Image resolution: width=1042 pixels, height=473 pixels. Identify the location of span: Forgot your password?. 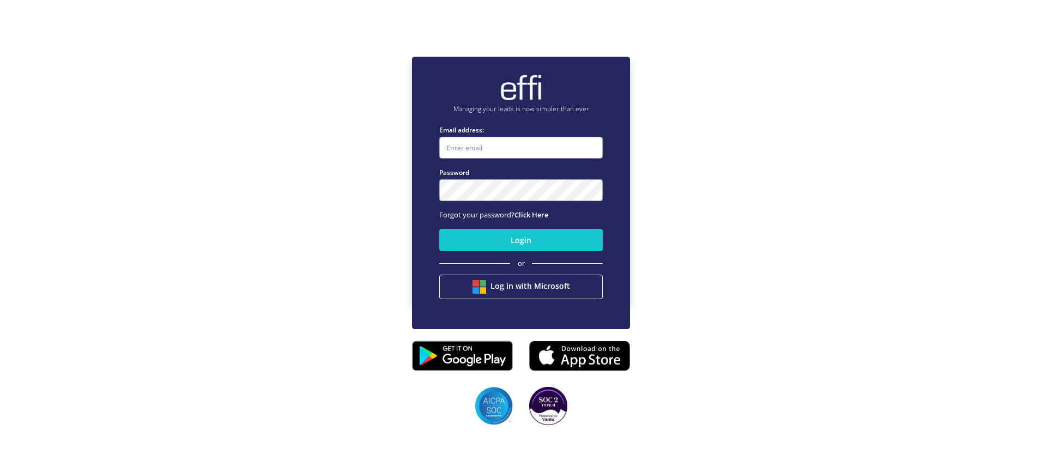
(494, 215).